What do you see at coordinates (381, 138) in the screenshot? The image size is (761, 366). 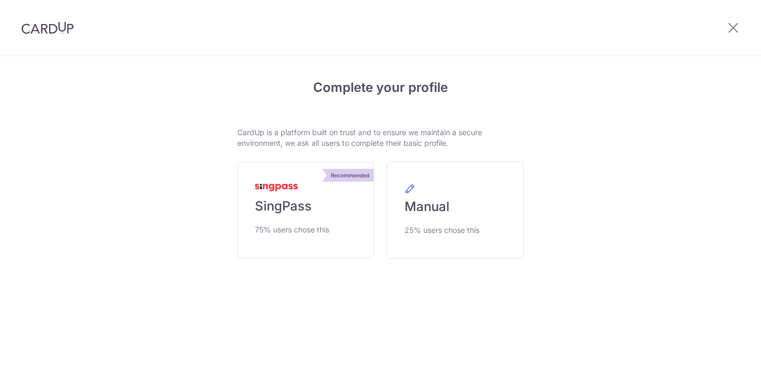 I see `p: CardUp is a platform built on trust and to ensure we maintain a secure environment, we ask all us...` at bounding box center [381, 138].